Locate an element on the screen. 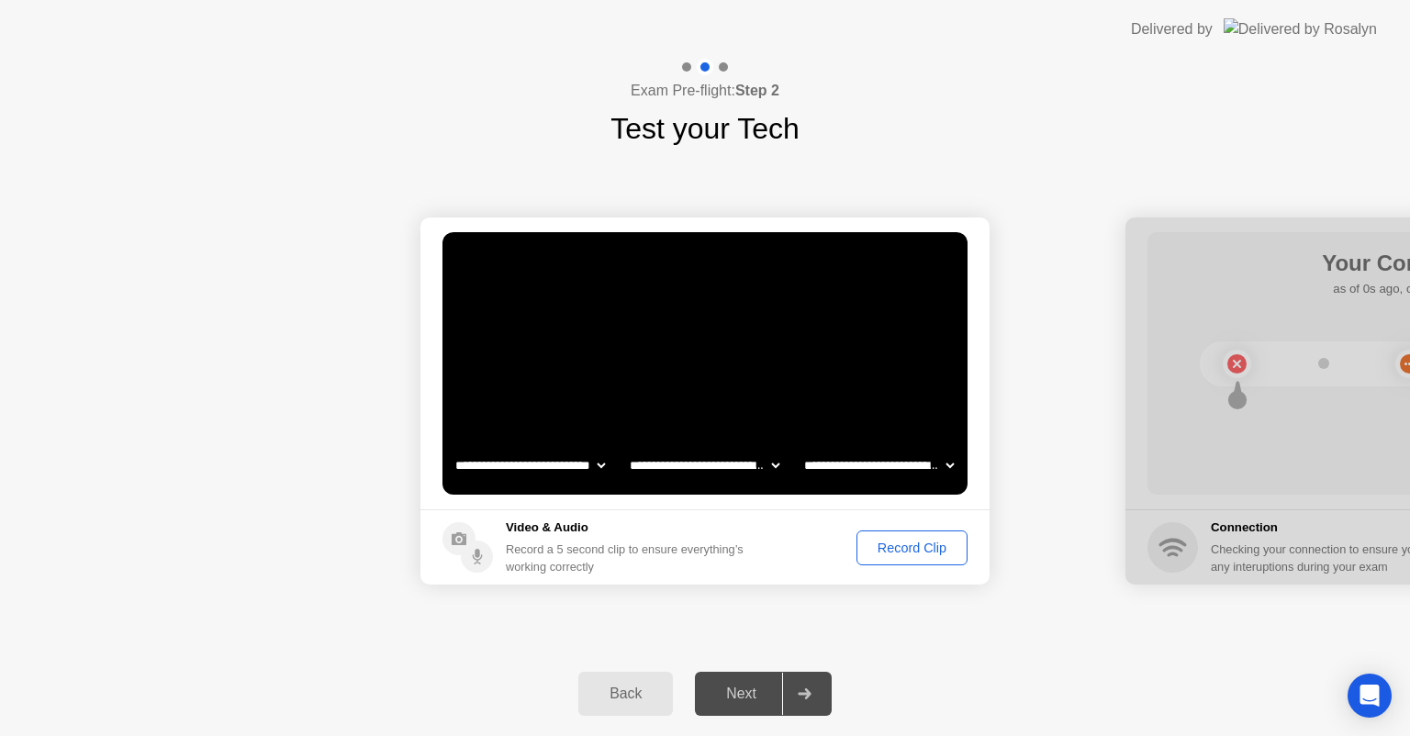 This screenshot has height=736, width=1410. div: Record Clip is located at coordinates (911, 548).